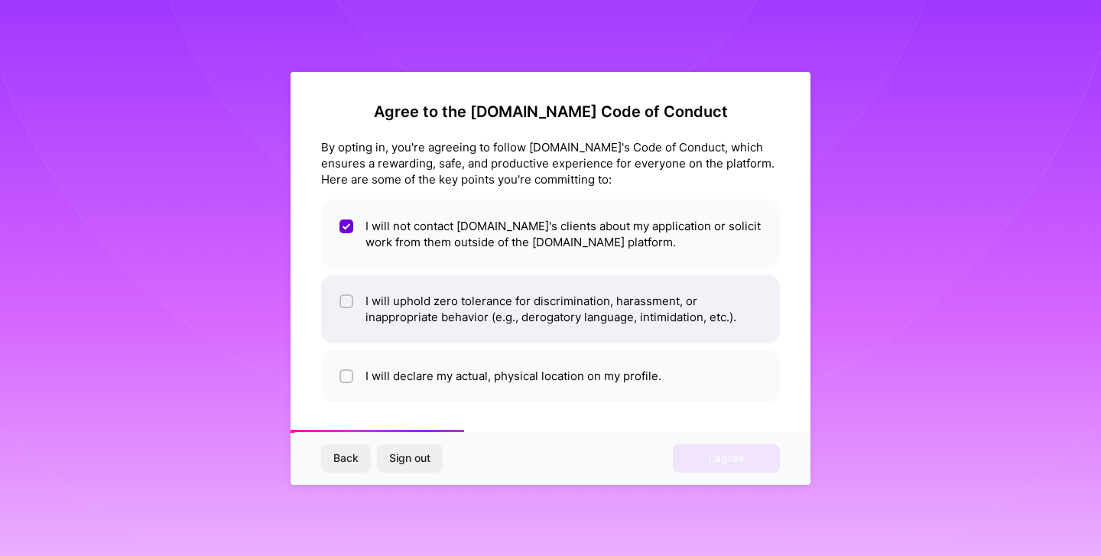 The width and height of the screenshot is (1101, 556). I want to click on button: Sign out, so click(410, 458).